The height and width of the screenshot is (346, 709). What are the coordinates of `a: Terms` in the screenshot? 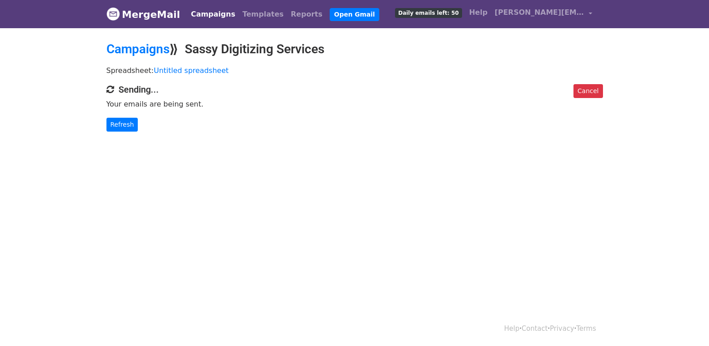 It's located at (586, 328).